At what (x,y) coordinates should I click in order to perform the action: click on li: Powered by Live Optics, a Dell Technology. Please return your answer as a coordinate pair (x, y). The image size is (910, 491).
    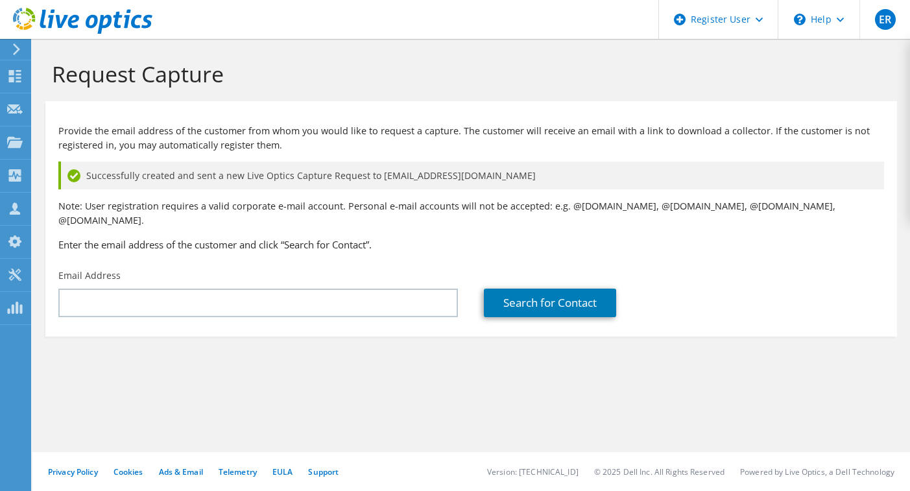
    Looking at the image, I should click on (817, 471).